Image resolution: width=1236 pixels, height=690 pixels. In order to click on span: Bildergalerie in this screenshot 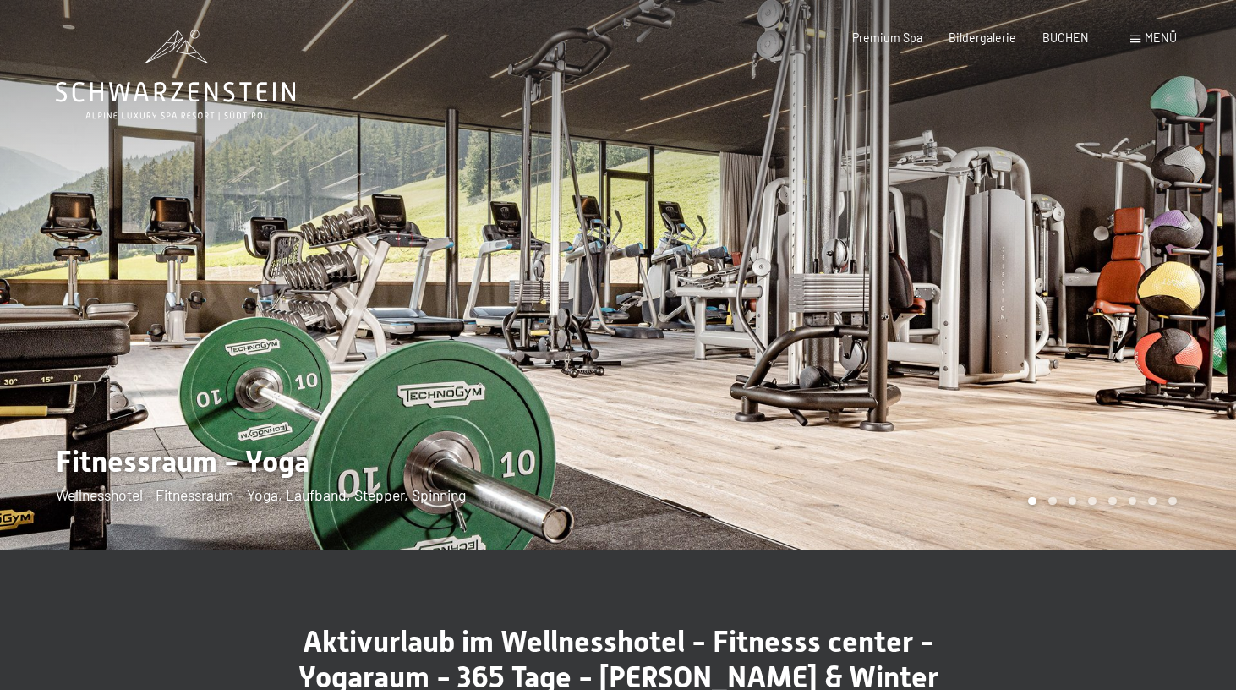, I will do `click(983, 37)`.